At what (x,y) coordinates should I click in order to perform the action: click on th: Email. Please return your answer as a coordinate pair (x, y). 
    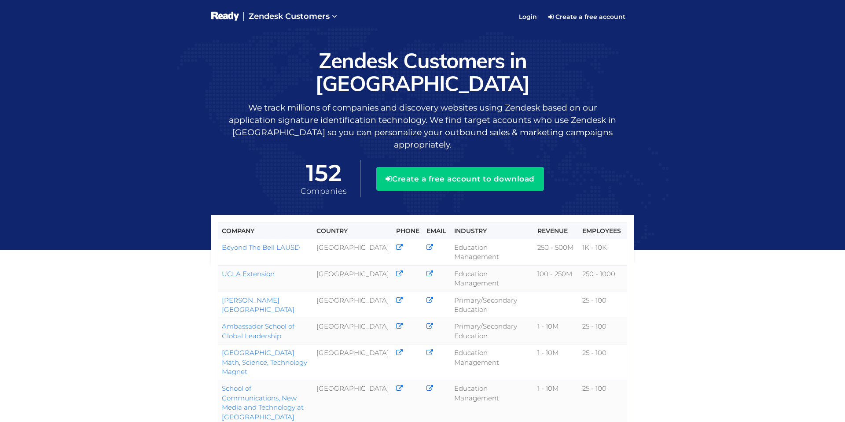
    Looking at the image, I should click on (437, 230).